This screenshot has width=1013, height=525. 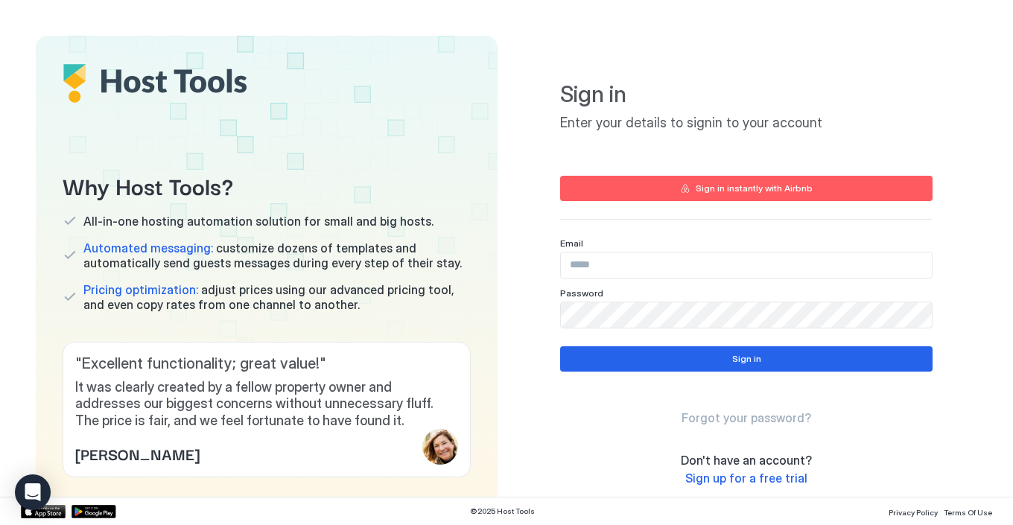 I want to click on div: App Store, so click(x=43, y=512).